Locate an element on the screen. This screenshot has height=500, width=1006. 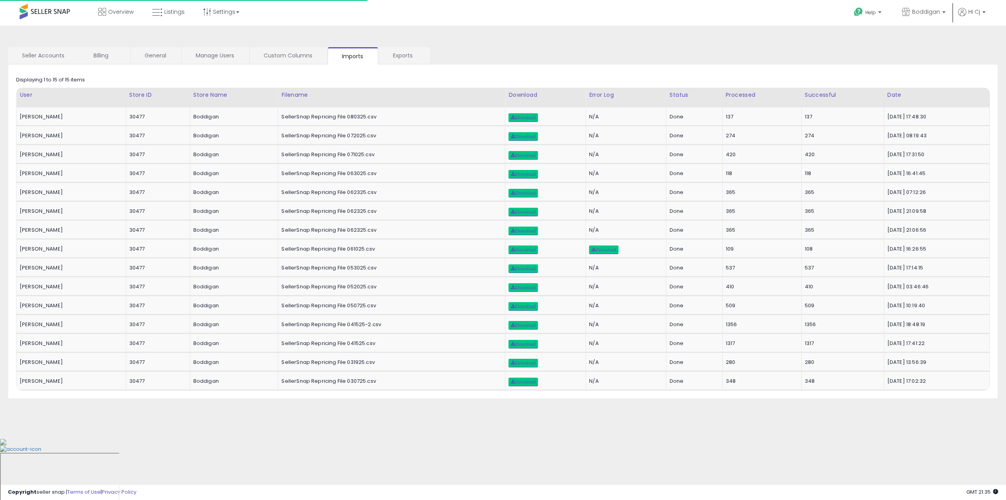
span: Hi Cj is located at coordinates (975, 12).